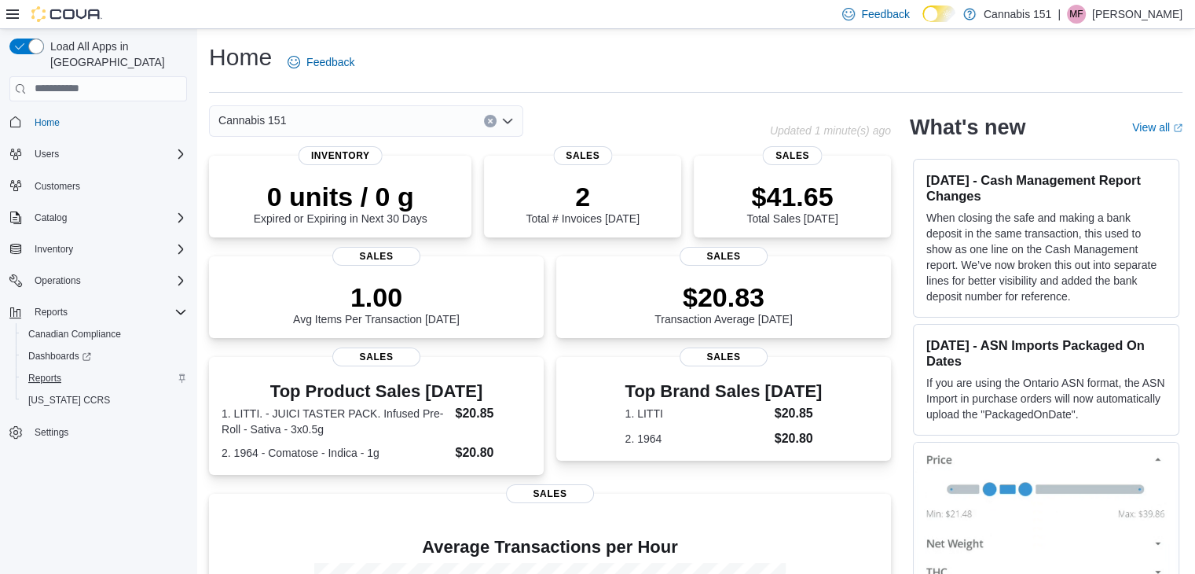  I want to click on a: Feedback, so click(321, 62).